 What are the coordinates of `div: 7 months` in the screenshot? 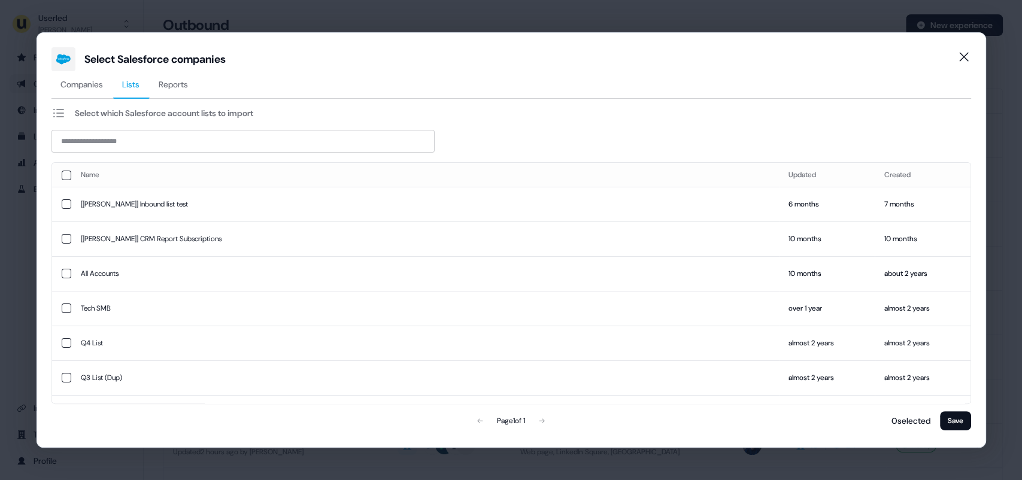 It's located at (922, 204).